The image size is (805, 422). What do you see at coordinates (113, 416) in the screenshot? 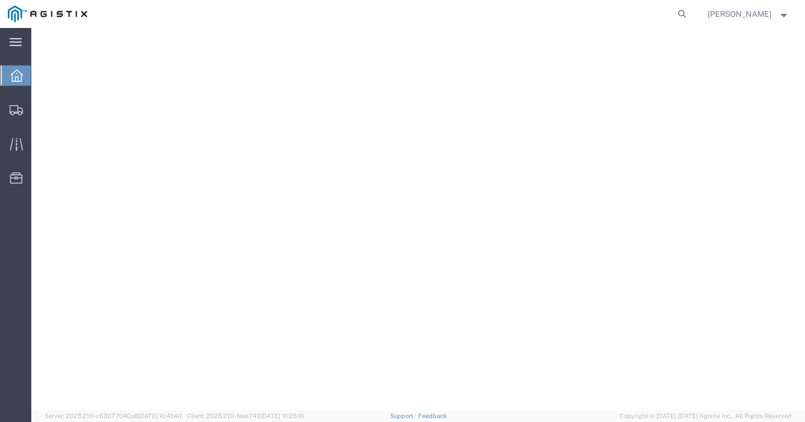
I see `span: Server: 2025.21.0-c63077040a8` at bounding box center [113, 416].